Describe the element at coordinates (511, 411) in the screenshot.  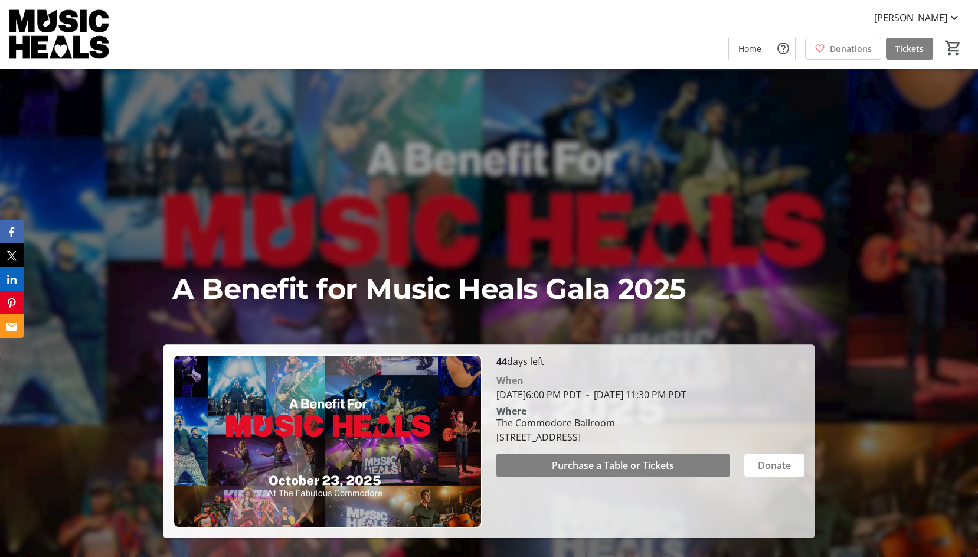
I see `div: Where` at that location.